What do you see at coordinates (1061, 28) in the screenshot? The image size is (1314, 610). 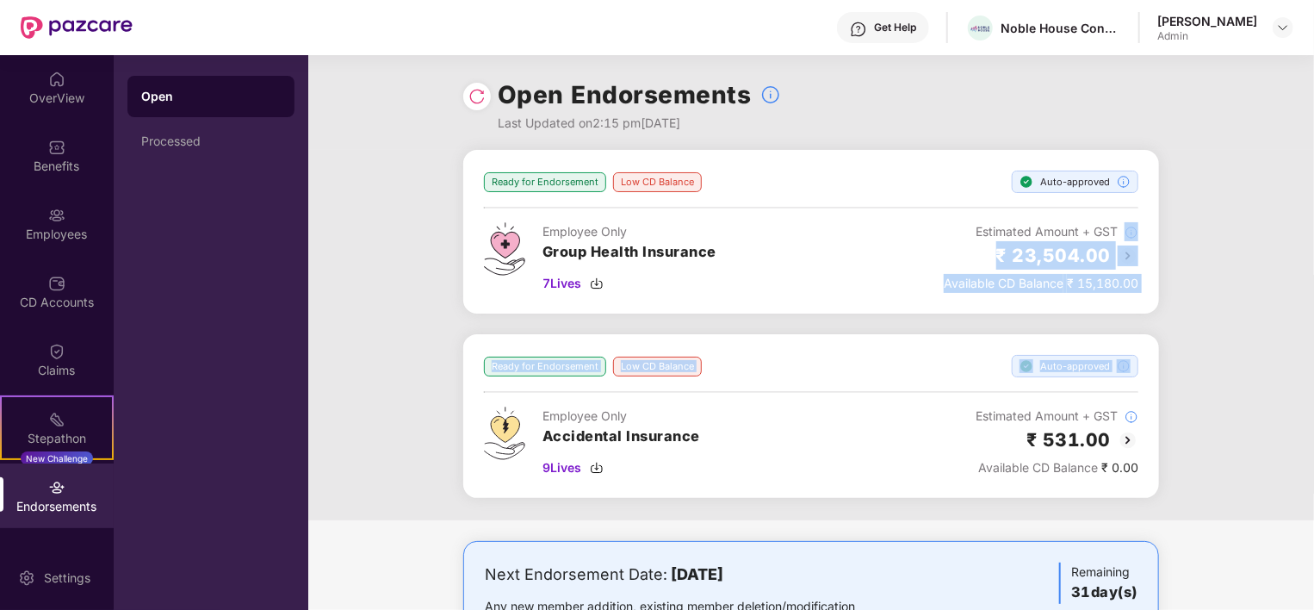 I see `div: Noble House Consulting` at bounding box center [1061, 28].